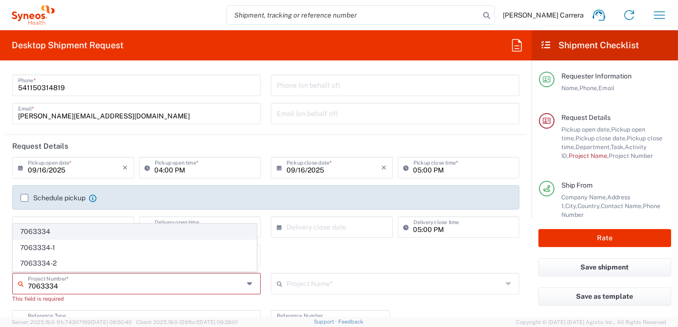 This screenshot has width=678, height=327. I want to click on h2: Desktop Shipment Request, so click(67, 45).